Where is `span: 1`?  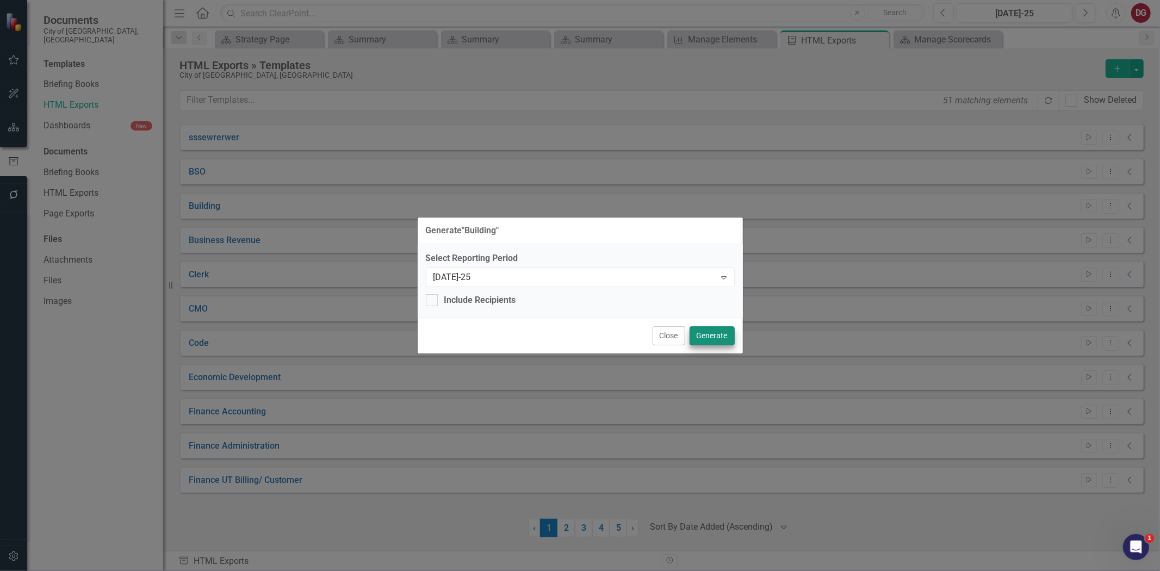
span: 1 is located at coordinates (1150, 539).